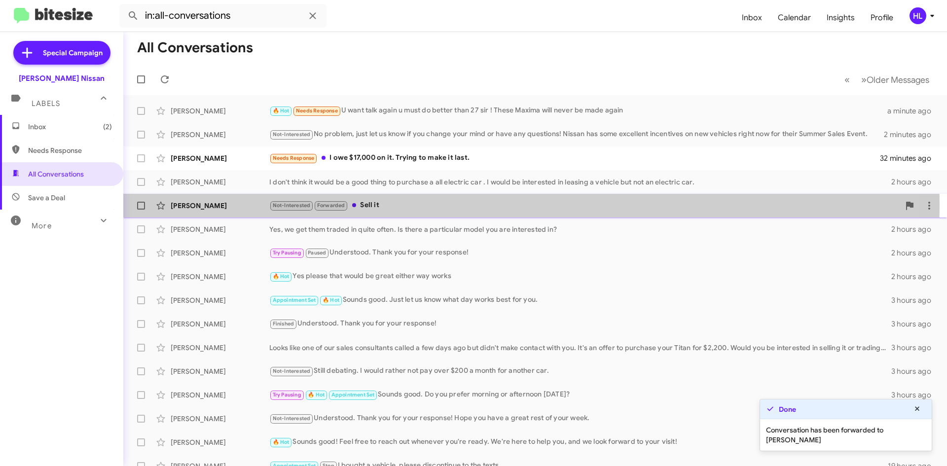 This screenshot has height=466, width=947. I want to click on span: Forwarded, so click(331, 206).